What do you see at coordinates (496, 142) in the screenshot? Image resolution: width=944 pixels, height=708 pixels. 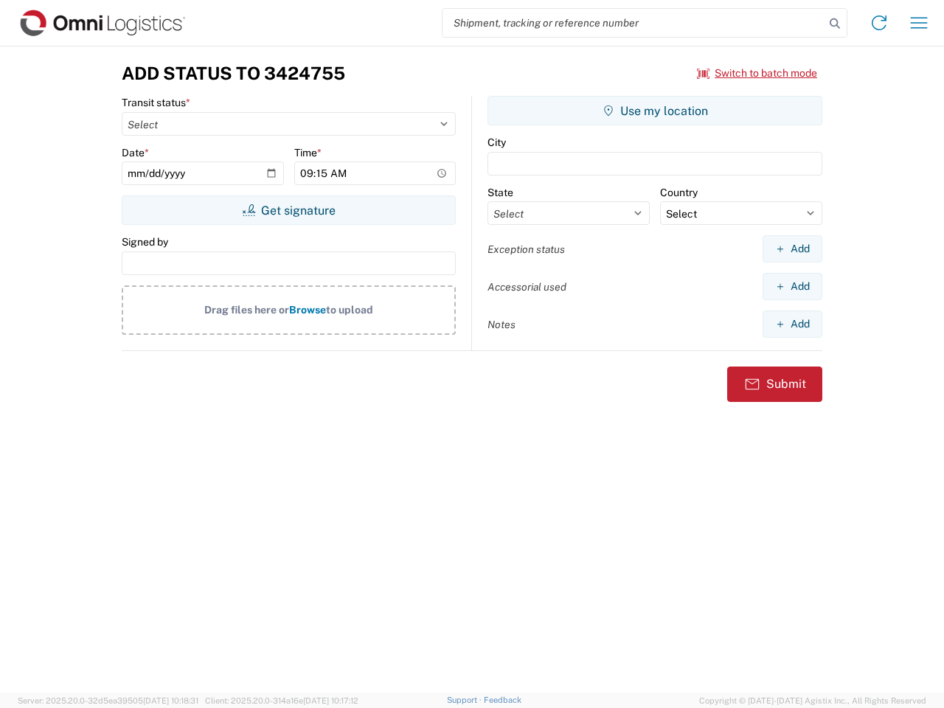 I see `label: City` at bounding box center [496, 142].